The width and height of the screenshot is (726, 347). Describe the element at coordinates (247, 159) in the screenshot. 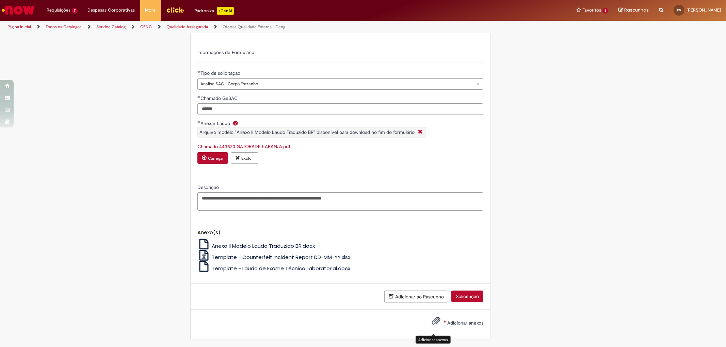

I see `small: Excluir` at that location.